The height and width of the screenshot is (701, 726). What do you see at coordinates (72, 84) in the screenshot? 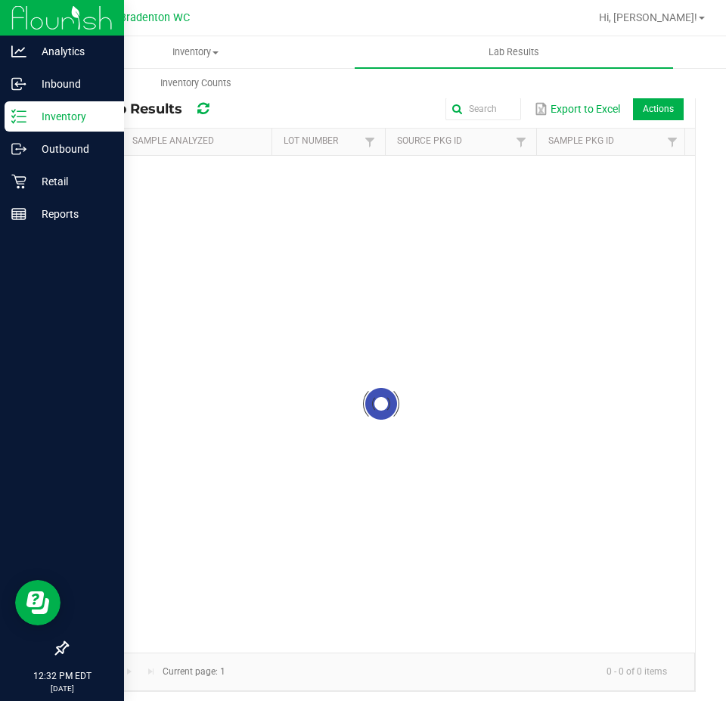
I see `p: Inbound` at bounding box center [72, 84].